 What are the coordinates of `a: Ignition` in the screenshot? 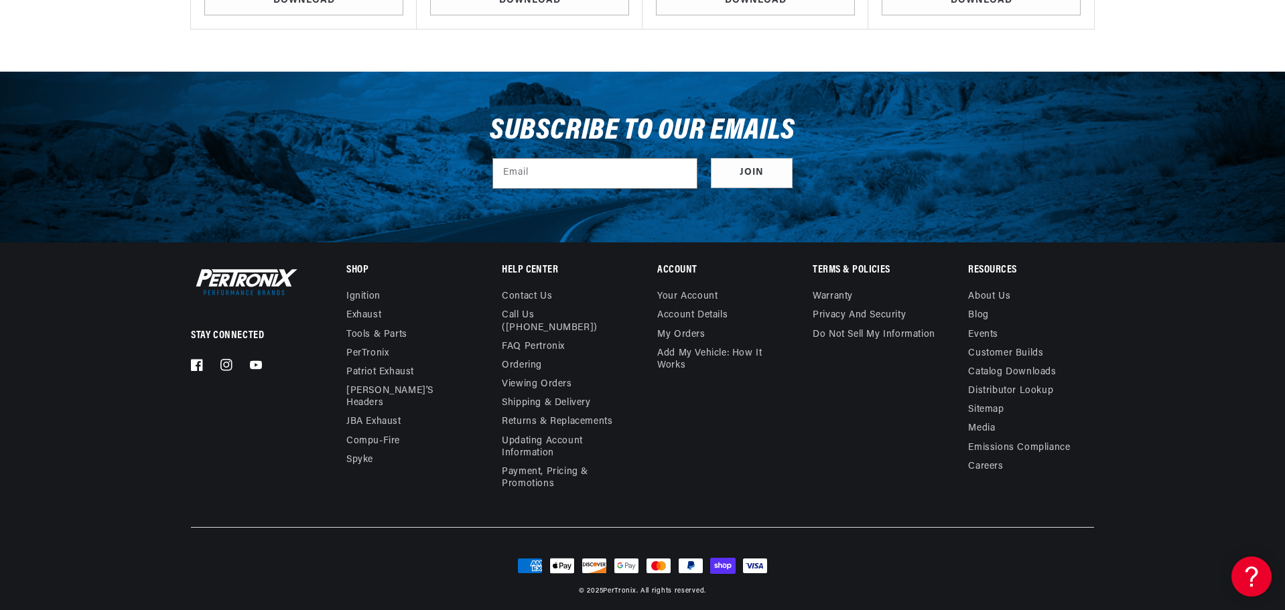 It's located at (363, 298).